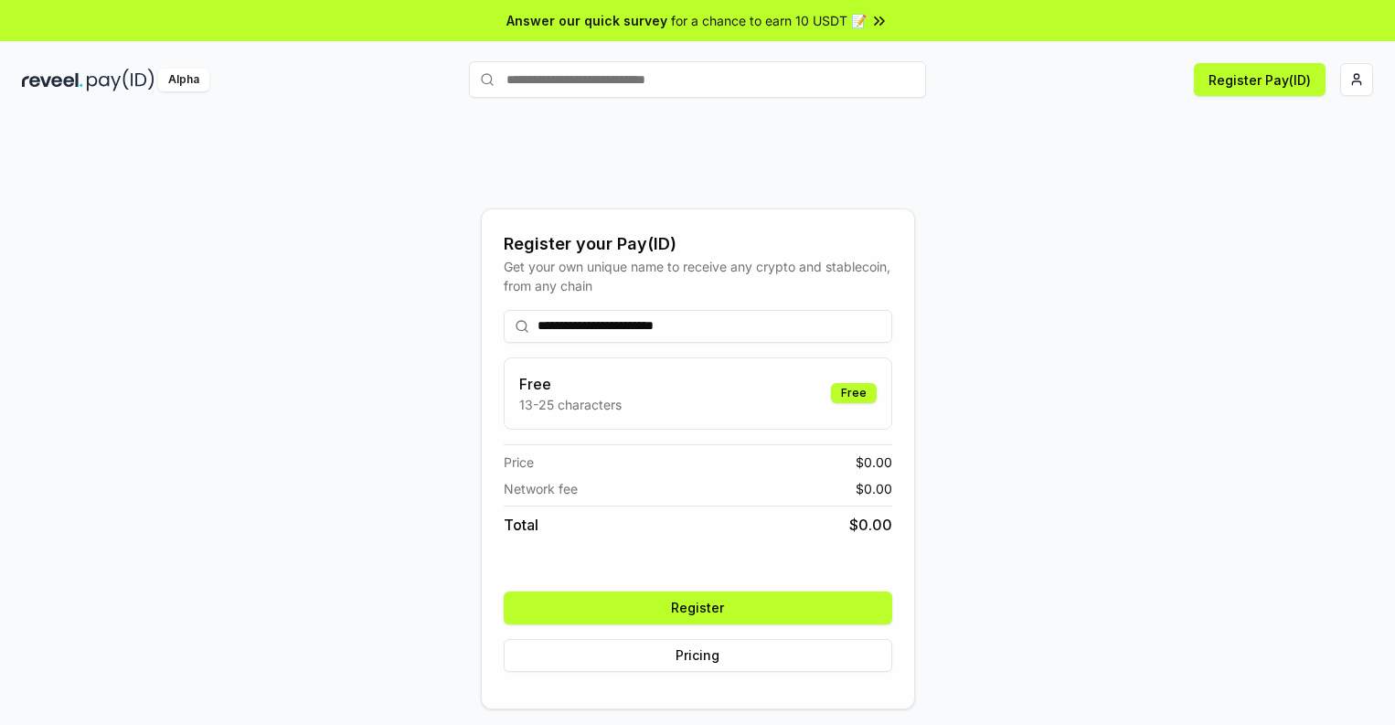 Image resolution: width=1395 pixels, height=725 pixels. Describe the element at coordinates (121, 80) in the screenshot. I see `img: pay_id` at that location.